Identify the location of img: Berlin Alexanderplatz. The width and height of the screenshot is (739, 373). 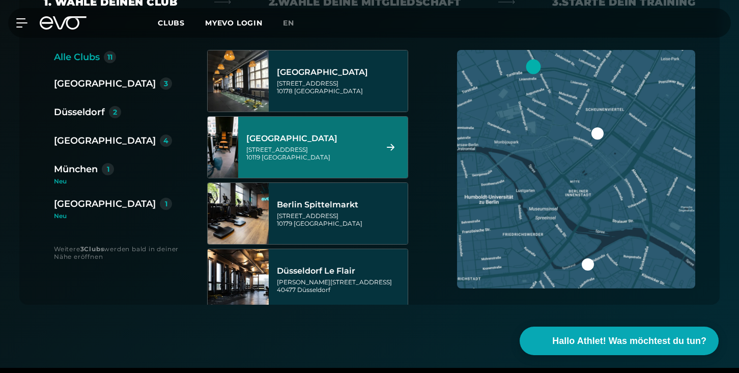
(238, 81).